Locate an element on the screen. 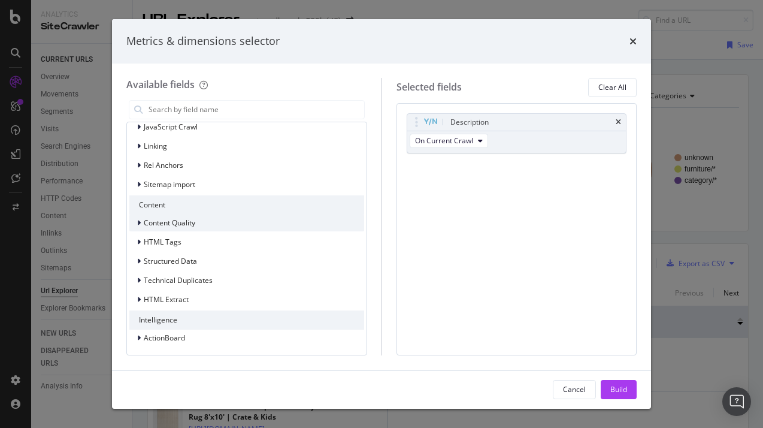 The image size is (763, 428). button: Build is located at coordinates (619, 389).